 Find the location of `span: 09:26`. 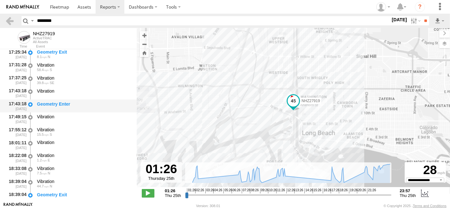

span: 09:26 is located at coordinates (265, 191).